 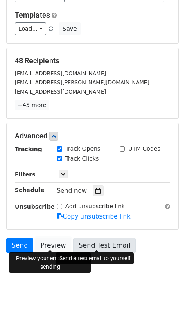 I want to click on span: Send now, so click(x=72, y=191).